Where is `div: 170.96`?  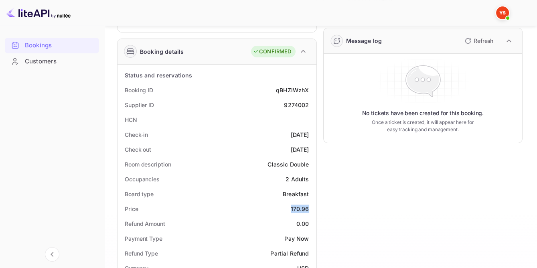
div: 170.96 is located at coordinates (300, 209).